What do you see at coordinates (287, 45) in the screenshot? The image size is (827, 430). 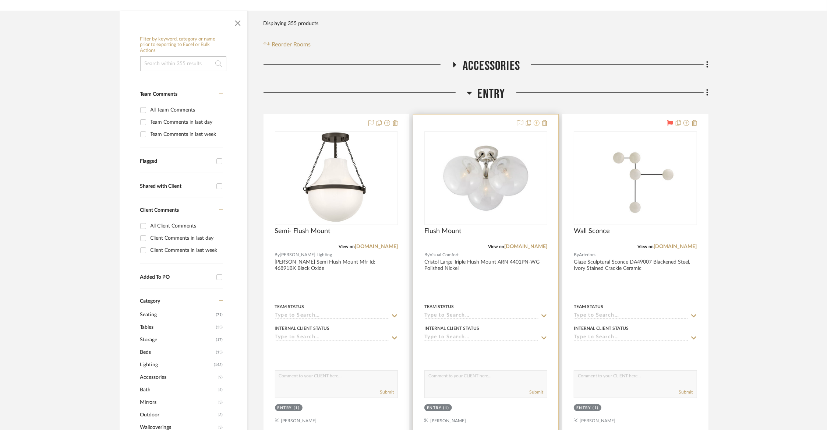 I see `button: Reorder Rooms` at bounding box center [287, 45].